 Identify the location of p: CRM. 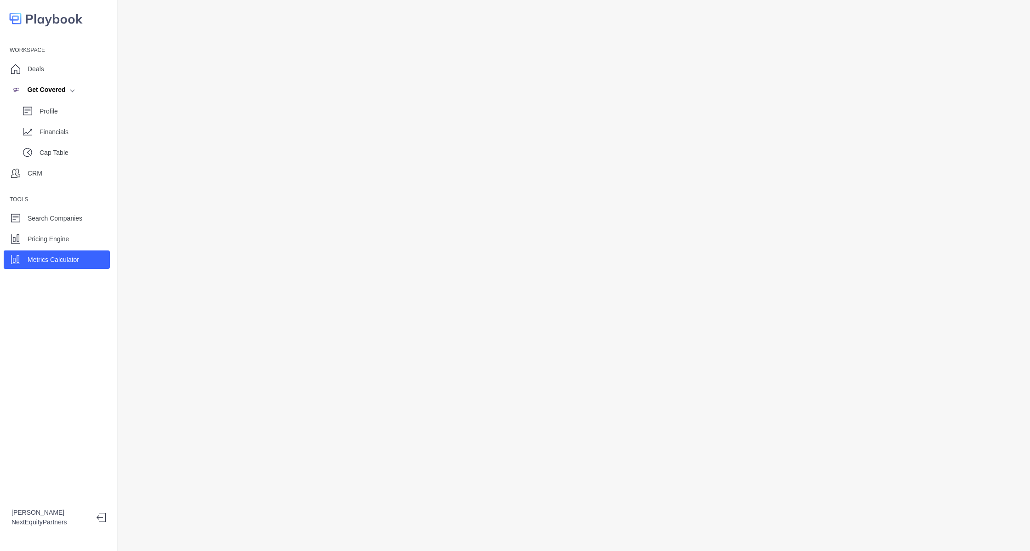
(35, 173).